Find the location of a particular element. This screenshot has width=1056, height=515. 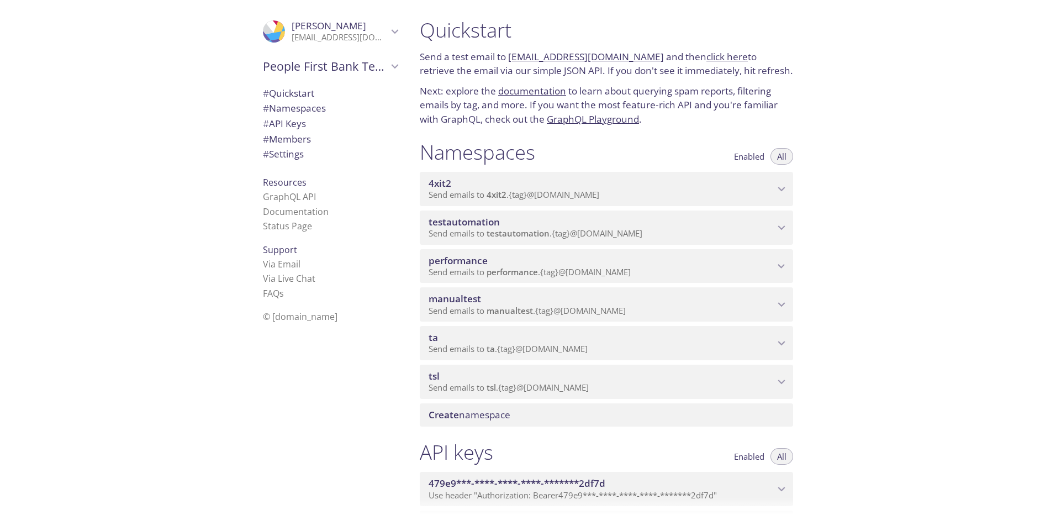

a: GraphQL API is located at coordinates (289, 197).